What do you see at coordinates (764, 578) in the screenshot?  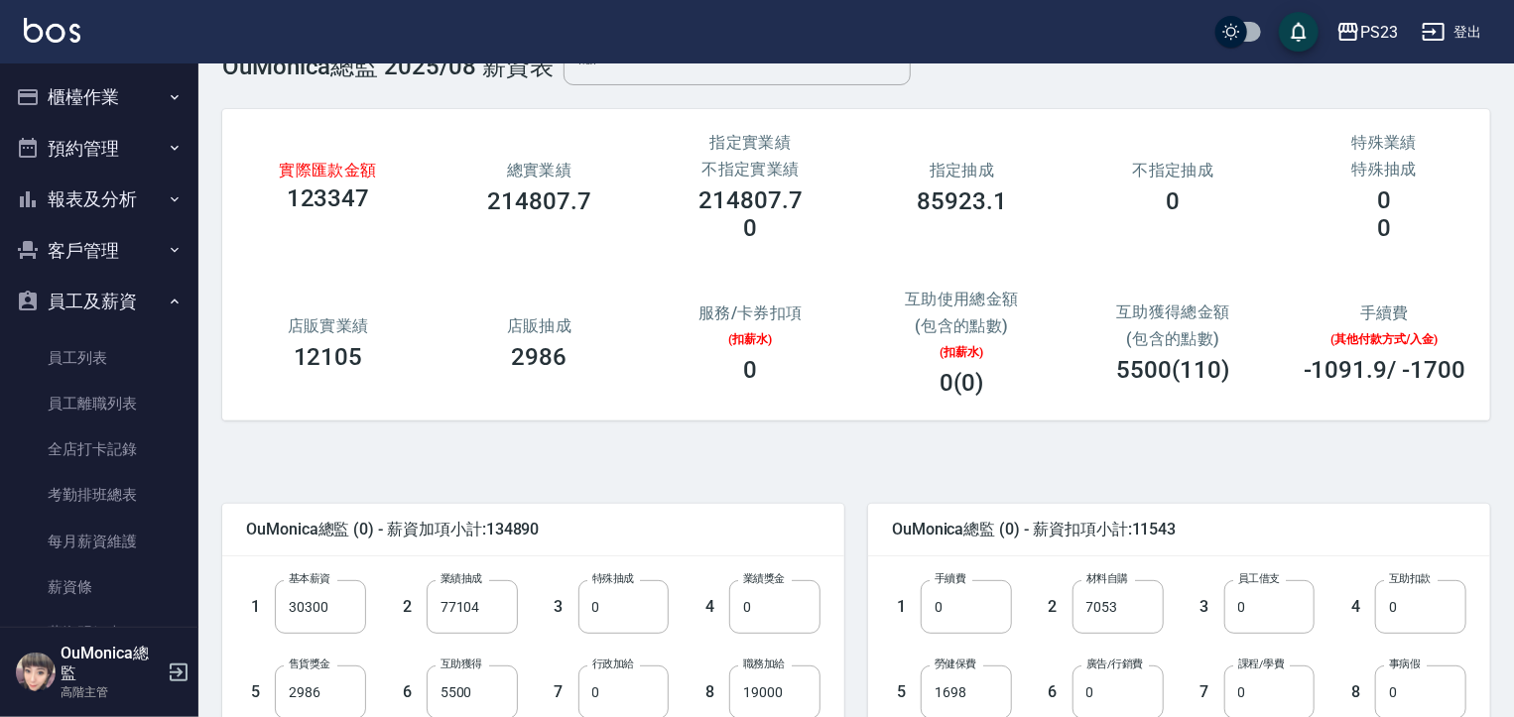 I see `label: 業績獎金` at bounding box center [764, 578].